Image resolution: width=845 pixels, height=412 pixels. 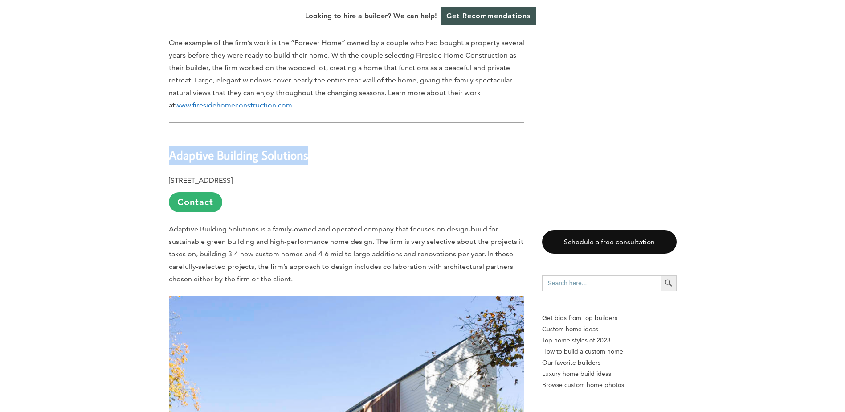 I want to click on a: How to build a custom home, so click(x=609, y=351).